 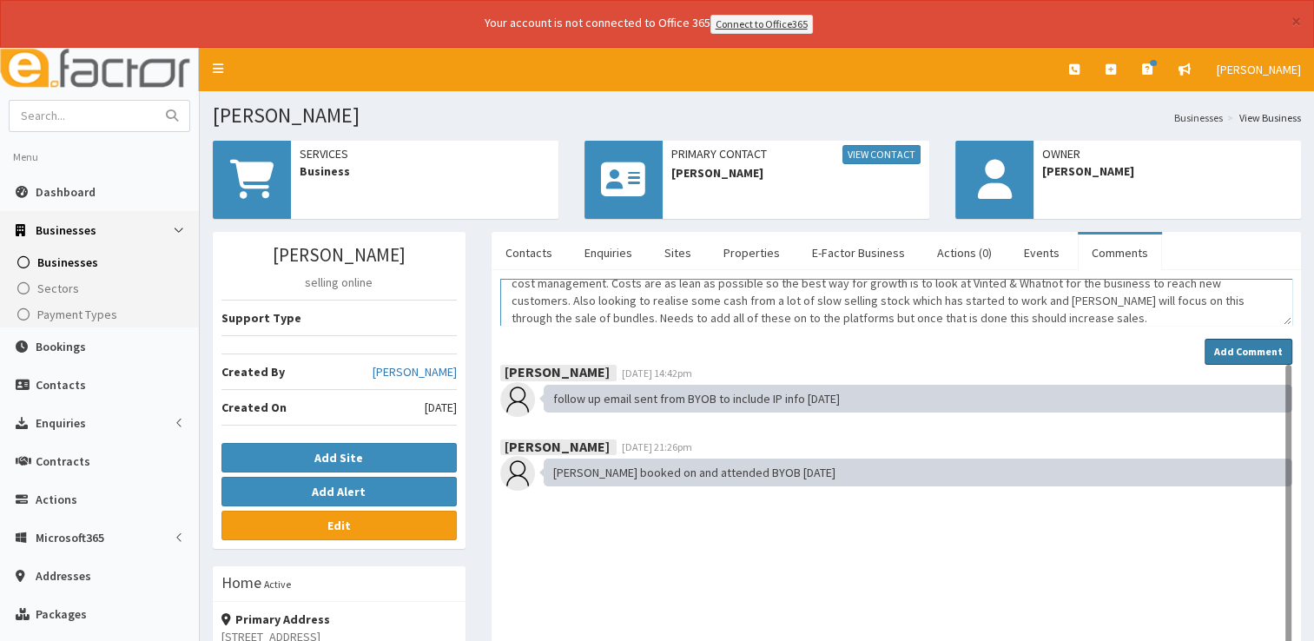 I want to click on a: Sites, so click(x=678, y=253).